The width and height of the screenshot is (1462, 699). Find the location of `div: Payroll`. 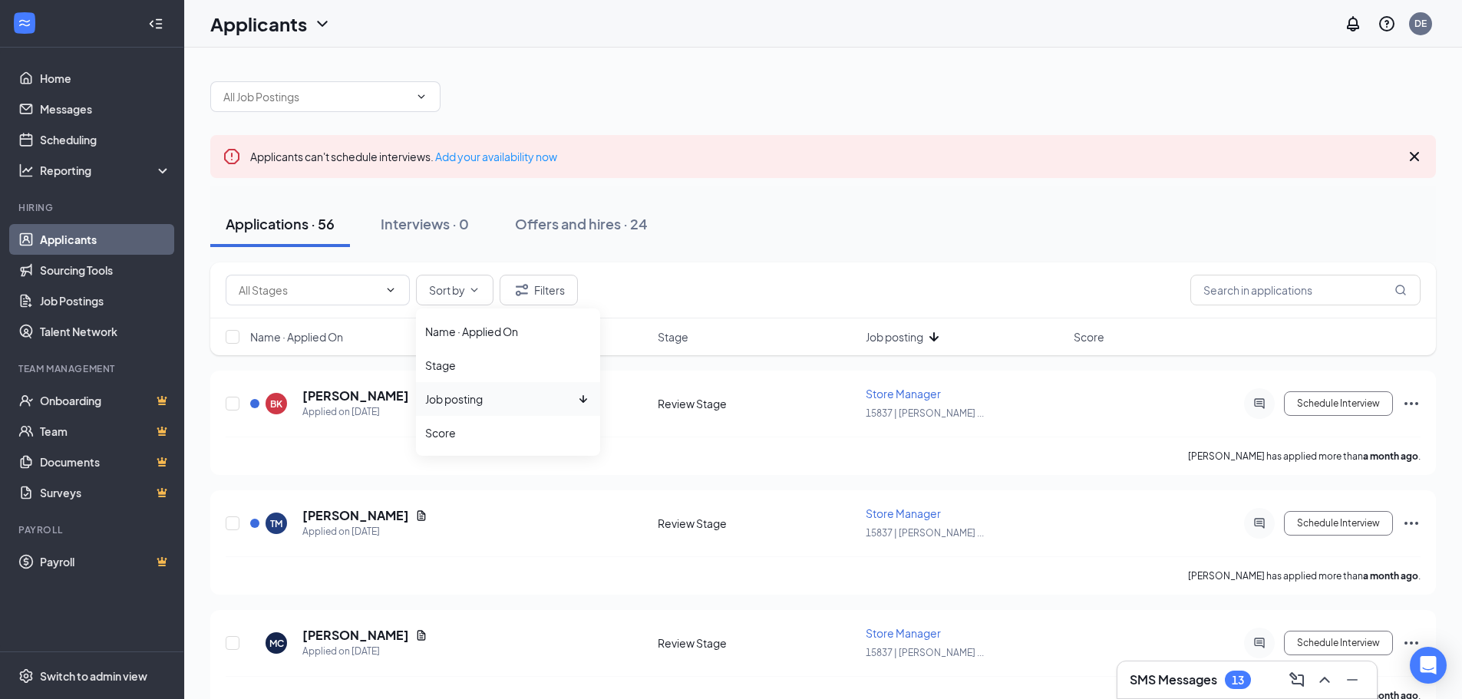

div: Payroll is located at coordinates (93, 530).